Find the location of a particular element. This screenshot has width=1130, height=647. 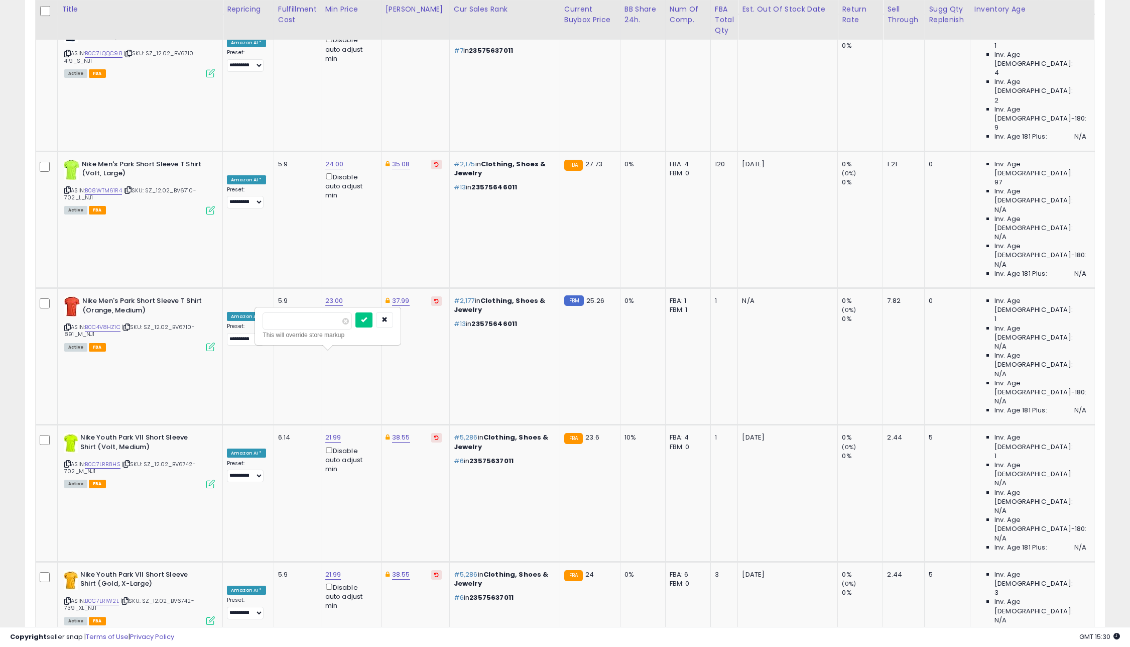

a: B0C7LQQC98 is located at coordinates (103, 53).